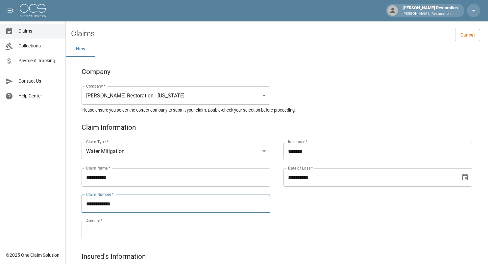  I want to click on h5: Please ensure you select the correct company to submit your claim. Double-check your selection be..., so click(277, 110).